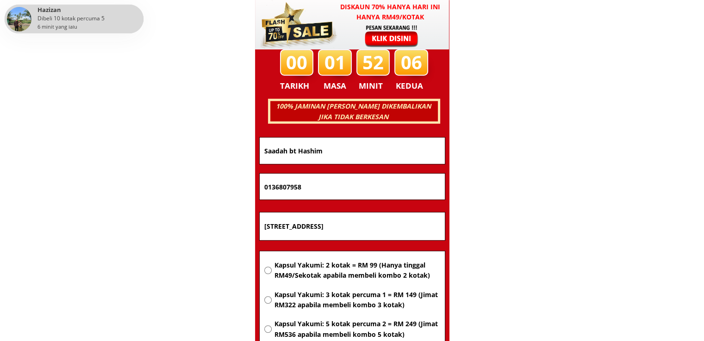  What do you see at coordinates (357, 329) in the screenshot?
I see `span: Kapsul Yakumi: 5 kotak percuma 2 = RM 249 (Jimat RM536 apabila membeli kombo 5 kotak)` at bounding box center [357, 329].